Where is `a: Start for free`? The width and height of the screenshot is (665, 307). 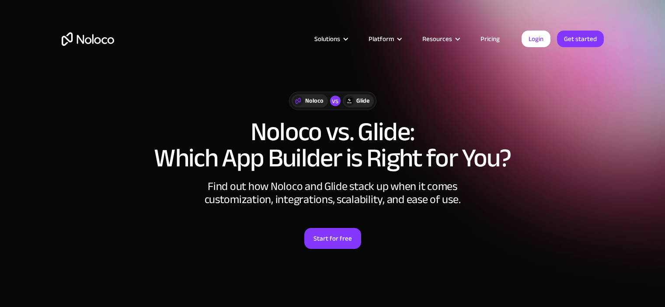
a: Start for free is located at coordinates (333, 239).